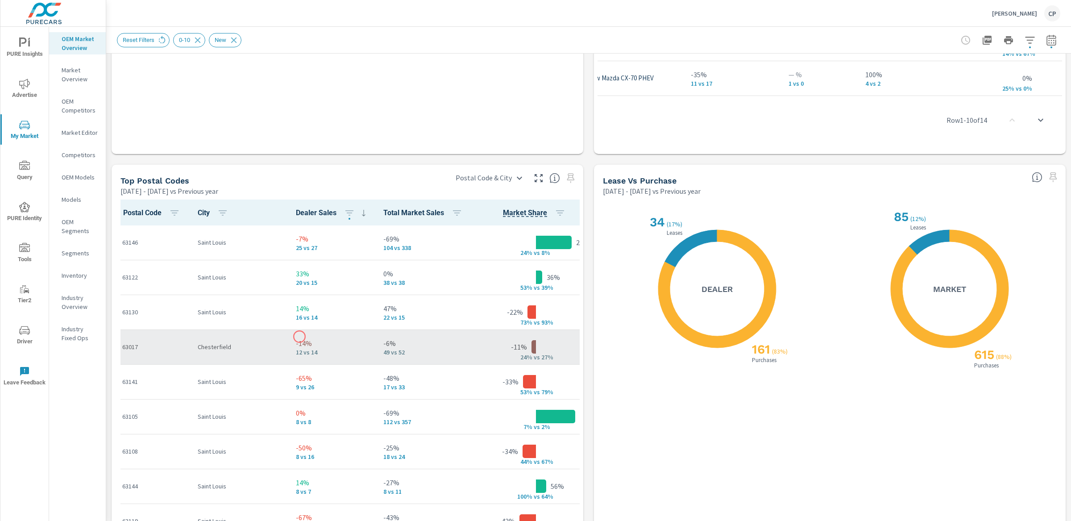 The height and width of the screenshot is (521, 1071). Describe the element at coordinates (77, 106) in the screenshot. I see `div: OEM Competitors` at that location.